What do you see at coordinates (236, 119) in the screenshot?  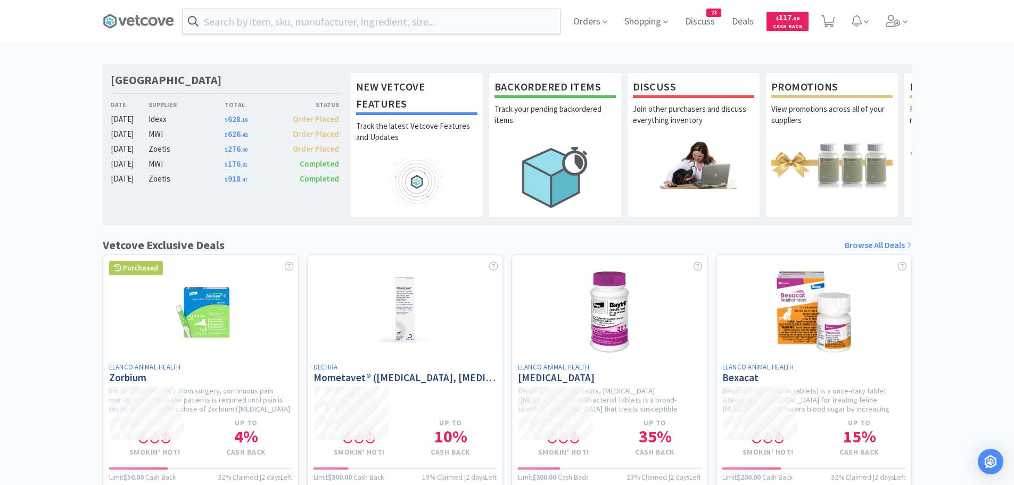 I see `span: 628` at bounding box center [236, 119].